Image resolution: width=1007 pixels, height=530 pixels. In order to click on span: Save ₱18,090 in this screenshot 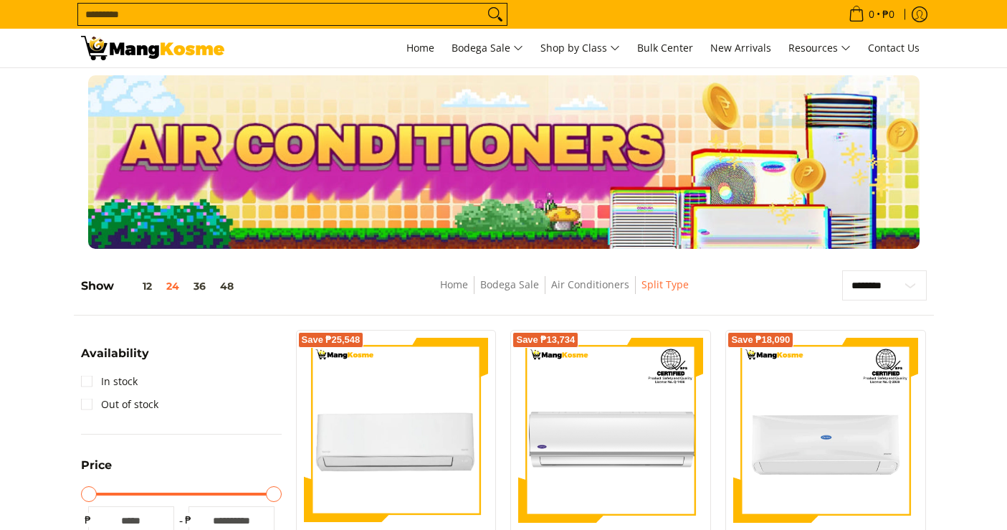, I will do `click(761, 340)`.